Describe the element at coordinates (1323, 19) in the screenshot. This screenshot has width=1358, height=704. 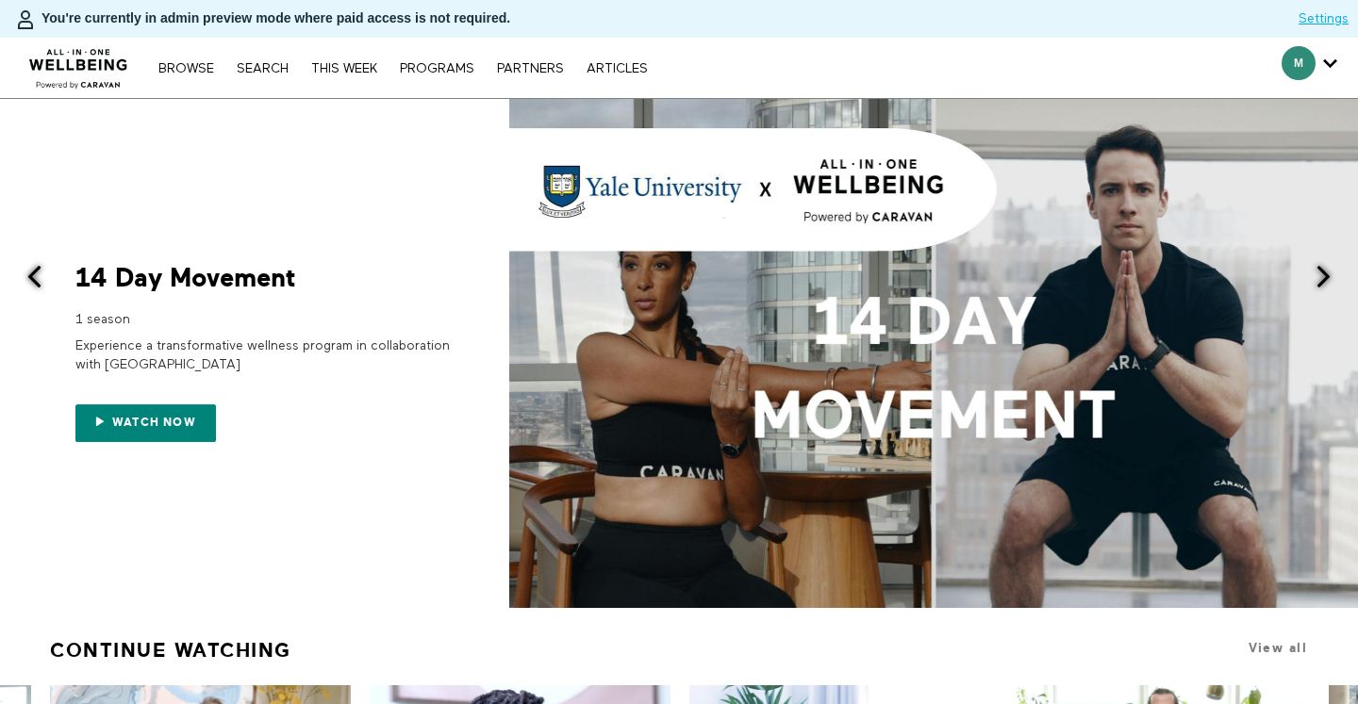
I see `a: Settings` at that location.